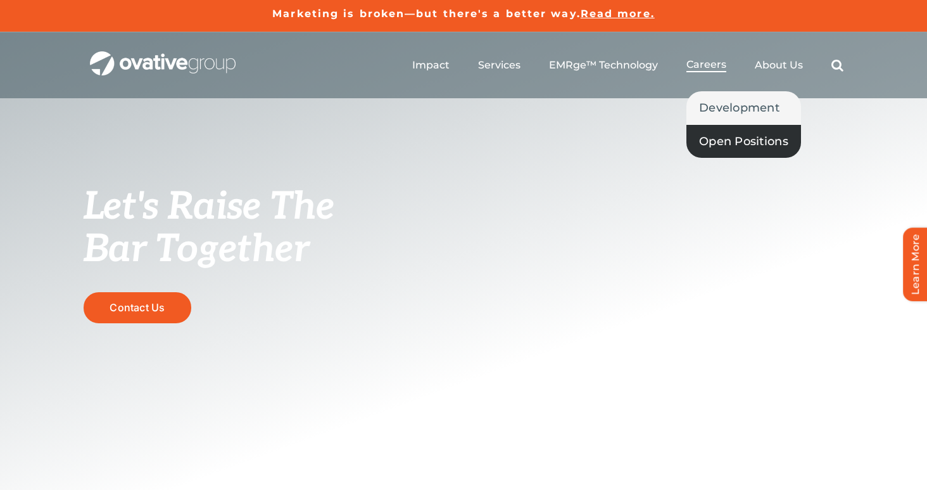 Image resolution: width=927 pixels, height=490 pixels. What do you see at coordinates (137, 307) in the screenshot?
I see `a: Contact Us` at bounding box center [137, 307].